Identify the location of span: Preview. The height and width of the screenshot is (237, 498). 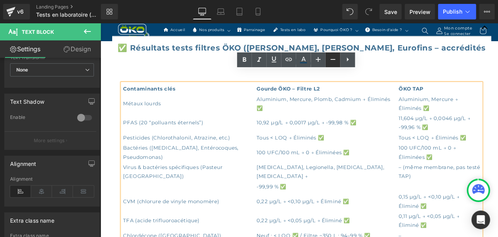
(420, 12).